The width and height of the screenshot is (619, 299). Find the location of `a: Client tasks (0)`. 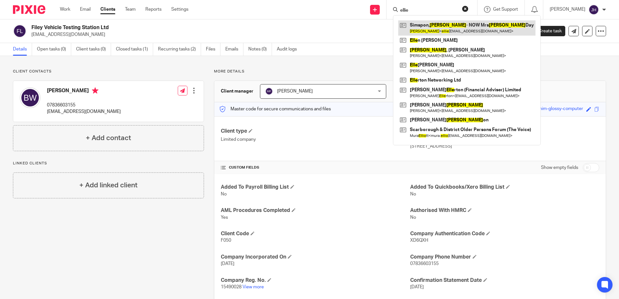

a: Client tasks (0) is located at coordinates (94, 49).